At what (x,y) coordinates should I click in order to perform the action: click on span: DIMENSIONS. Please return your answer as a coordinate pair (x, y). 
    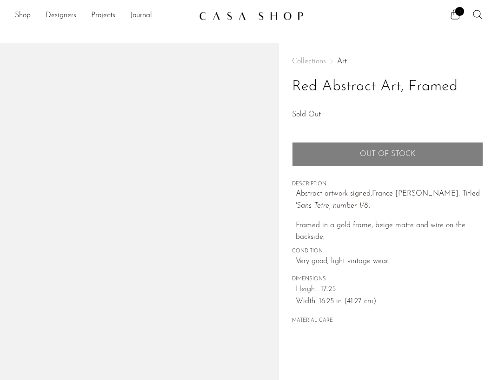
    Looking at the image, I should click on (388, 279).